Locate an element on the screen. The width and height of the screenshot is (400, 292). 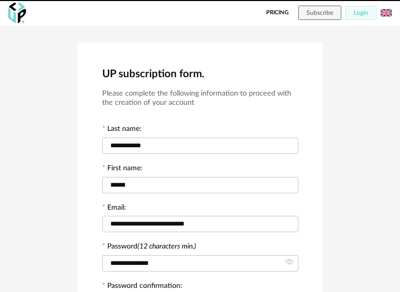
button: Login is located at coordinates (361, 13).